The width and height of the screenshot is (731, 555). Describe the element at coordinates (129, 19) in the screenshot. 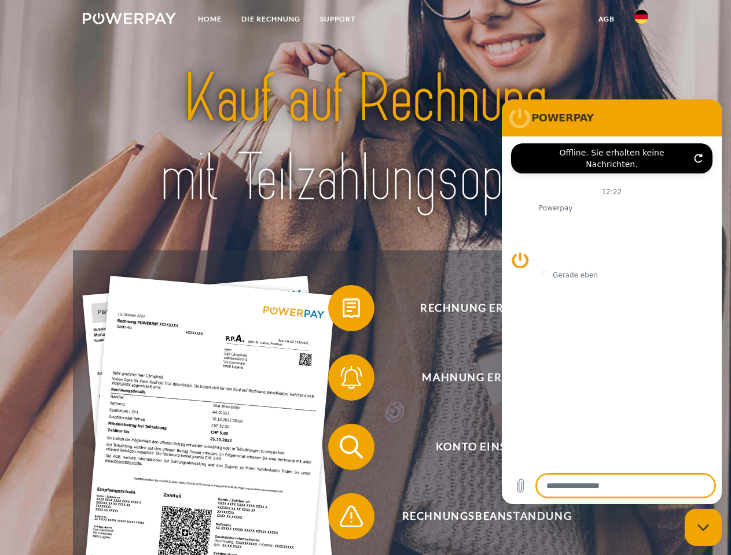

I see `img: logo-powerpay-white.svg` at that location.